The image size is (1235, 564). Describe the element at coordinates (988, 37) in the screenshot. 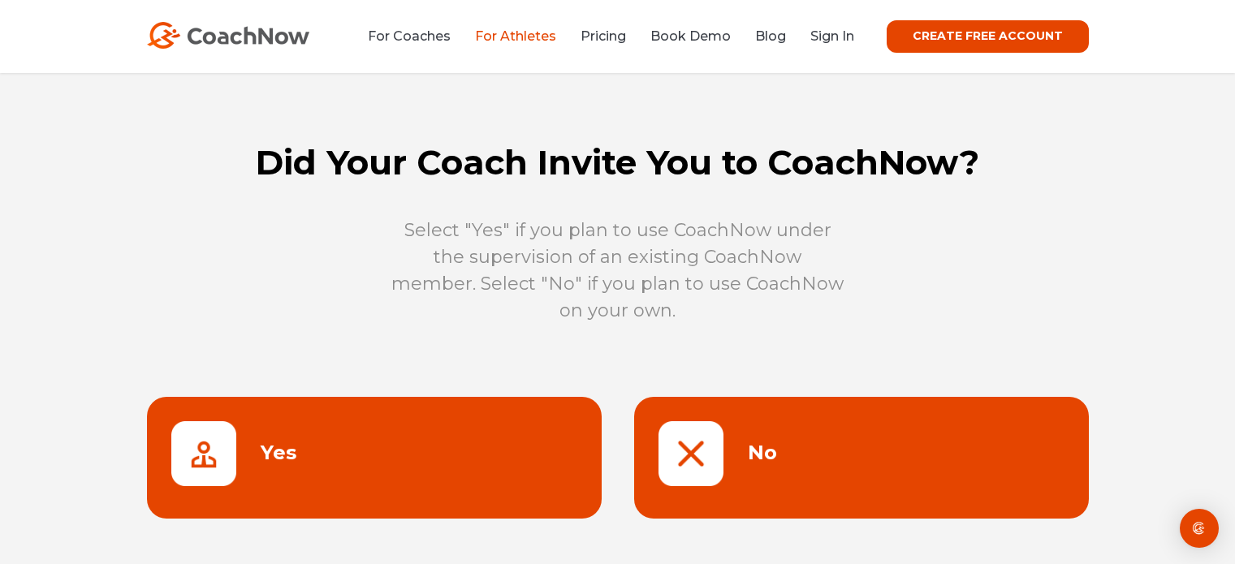

I see `a: CREATE FREE ACCOUNT` at that location.